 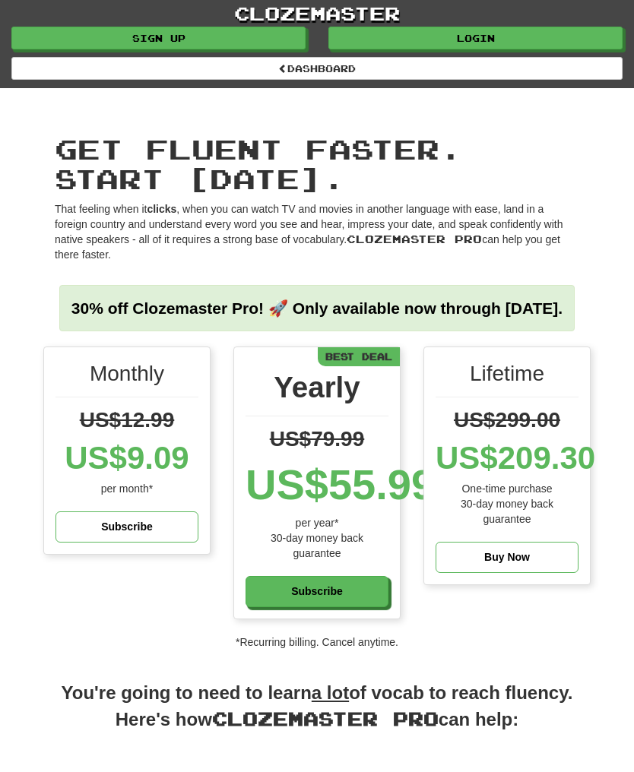 What do you see at coordinates (507, 489) in the screenshot?
I see `div: One-time purchase` at bounding box center [507, 489].